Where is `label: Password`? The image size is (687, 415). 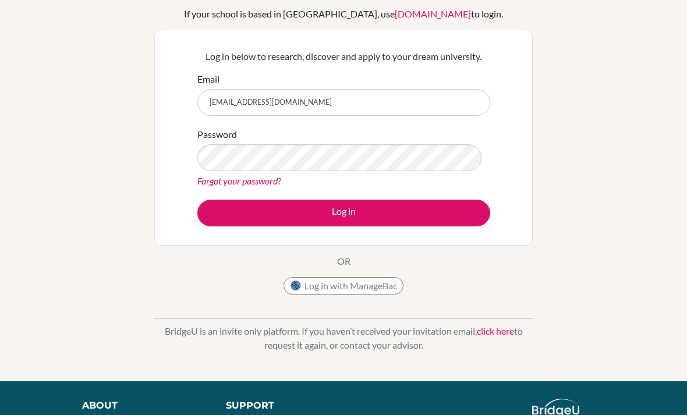 label: Password is located at coordinates (217, 135).